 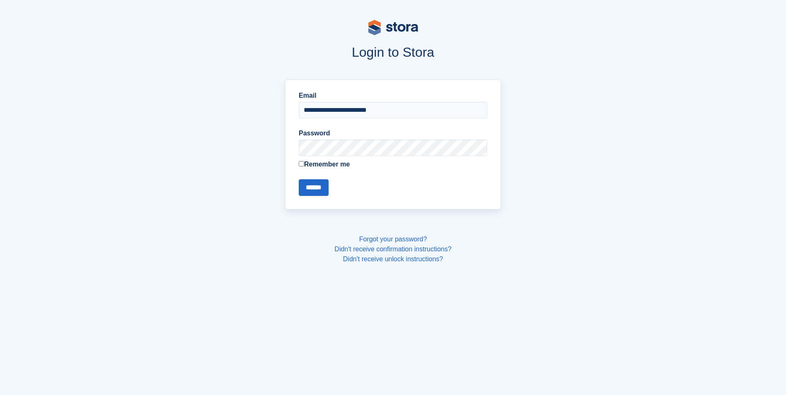 What do you see at coordinates (393, 259) in the screenshot?
I see `a: Didn't receive unlock instructions?` at bounding box center [393, 259].